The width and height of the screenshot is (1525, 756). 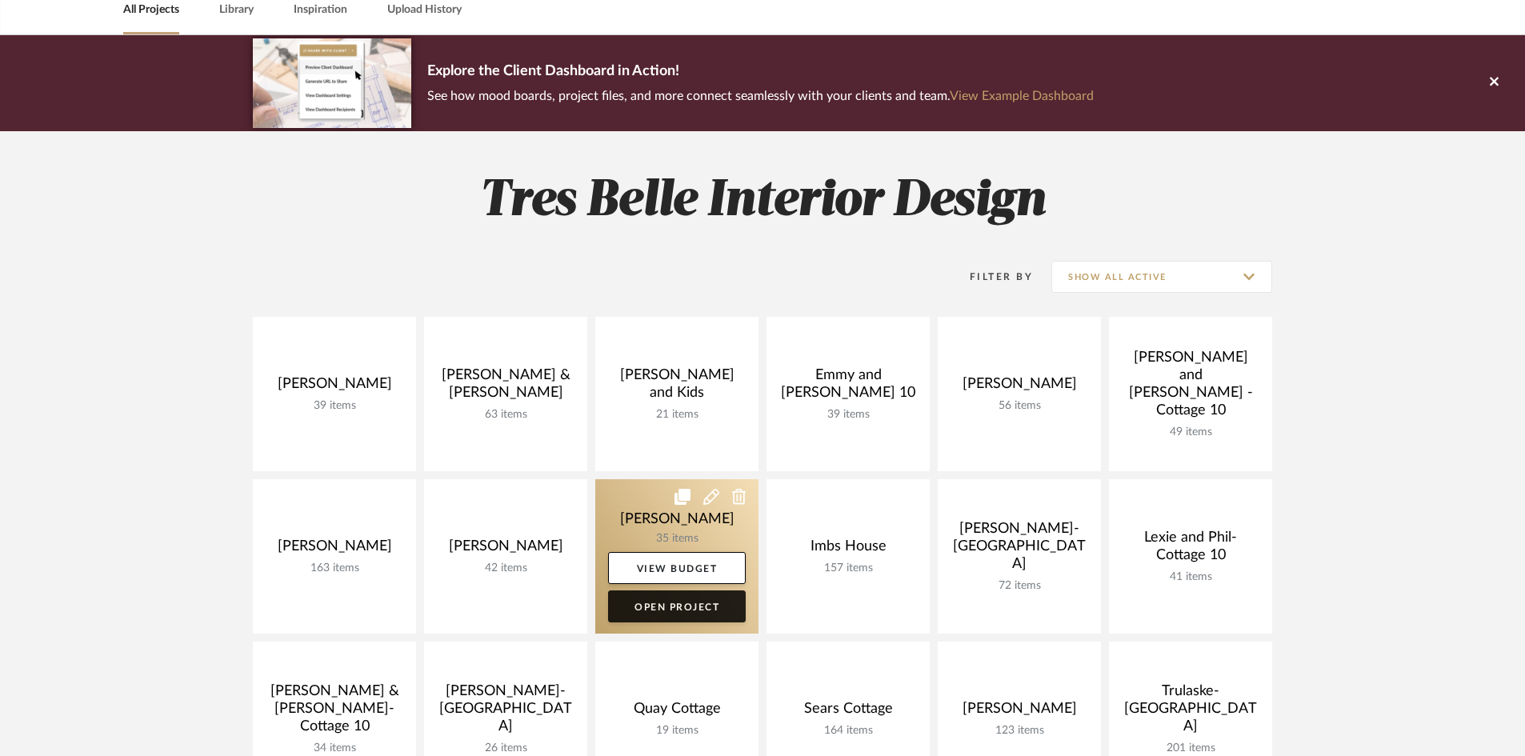 I want to click on div: Sears Cottage, so click(x=848, y=712).